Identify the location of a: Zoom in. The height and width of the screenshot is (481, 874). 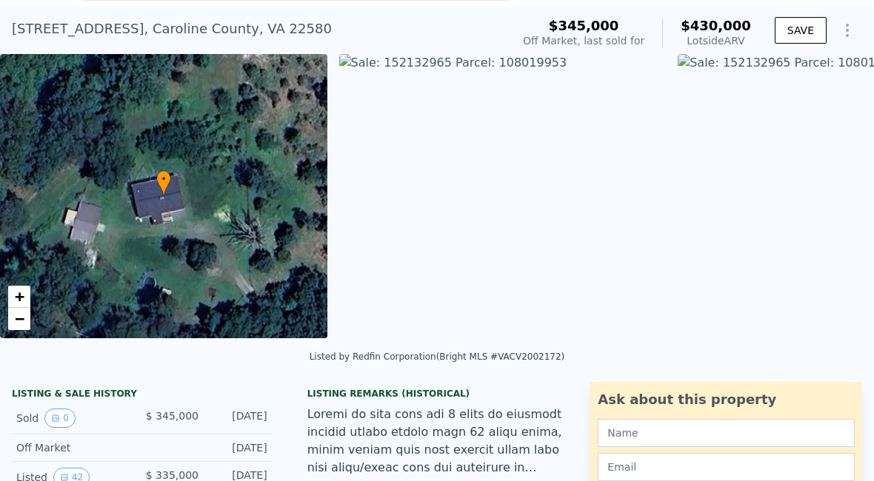
(19, 297).